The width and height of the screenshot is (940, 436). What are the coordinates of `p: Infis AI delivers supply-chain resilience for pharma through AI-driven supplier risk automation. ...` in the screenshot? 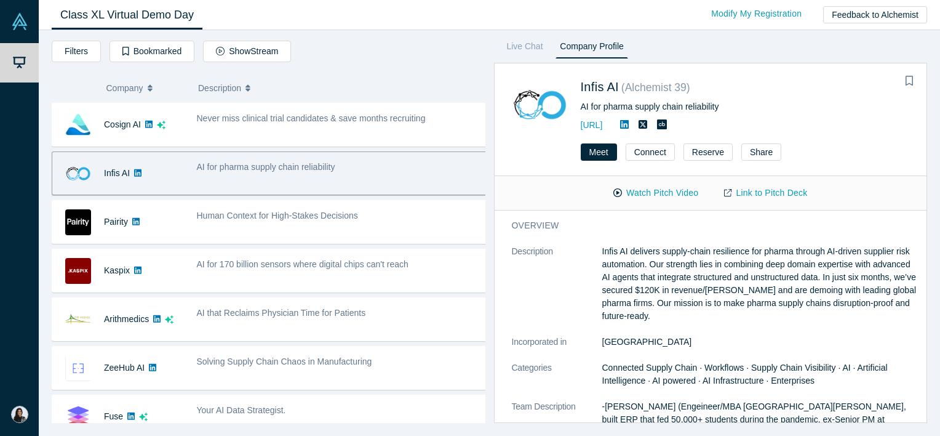 It's located at (761, 284).